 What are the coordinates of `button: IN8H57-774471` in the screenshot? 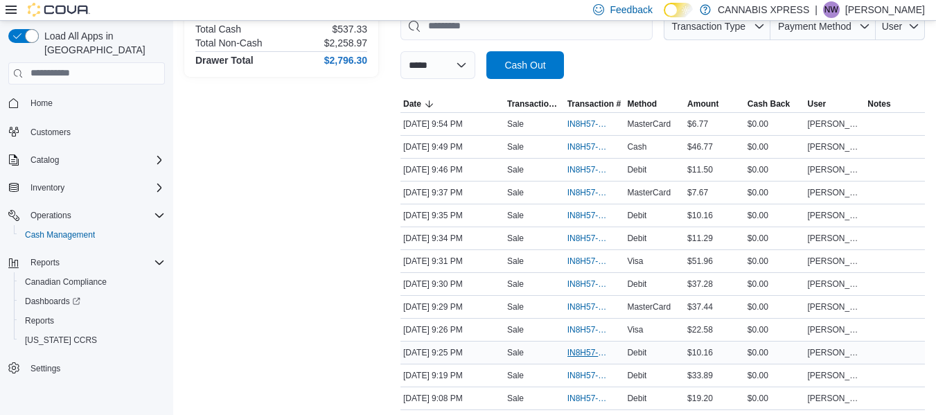 It's located at (595, 193).